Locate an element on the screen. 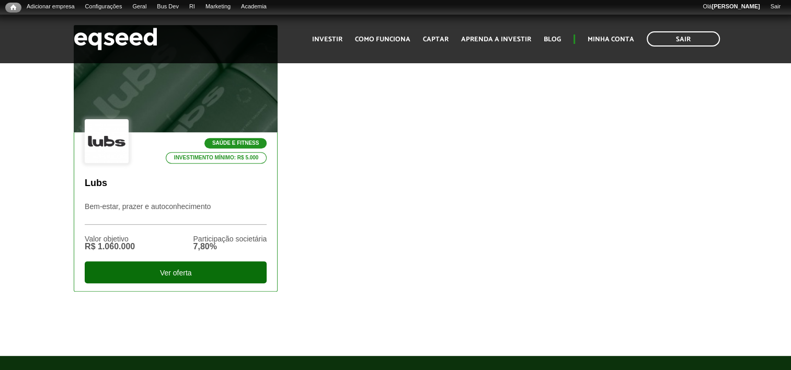 This screenshot has height=370, width=791. a: RI is located at coordinates (192, 7).